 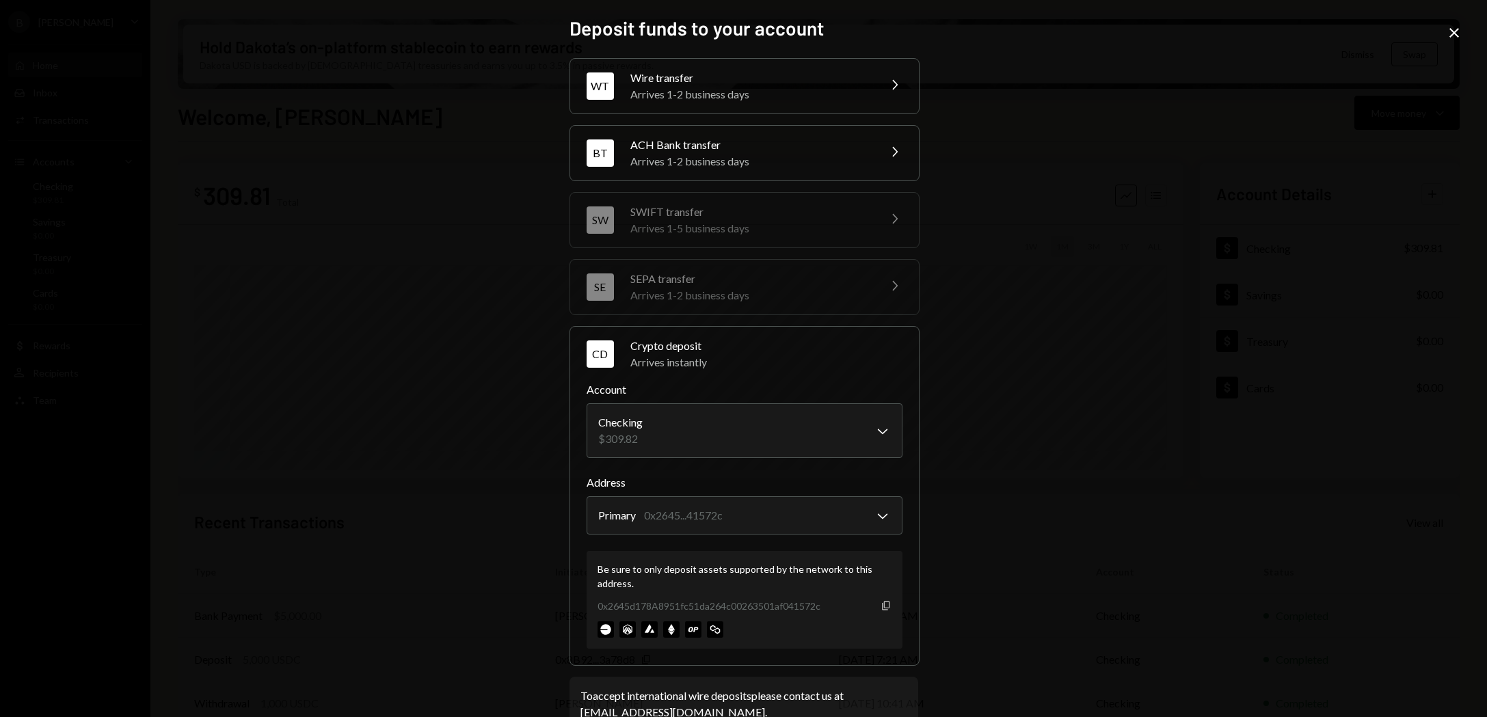 I want to click on div: Be sure to only deposit assets supported by the network to this address., so click(x=745, y=577).